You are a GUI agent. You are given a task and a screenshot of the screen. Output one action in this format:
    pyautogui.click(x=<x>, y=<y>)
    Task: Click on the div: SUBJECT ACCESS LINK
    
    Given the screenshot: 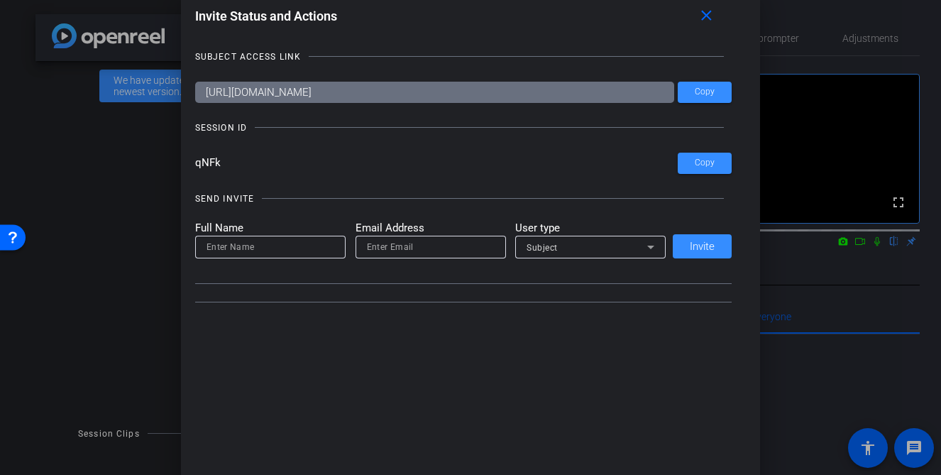 What is the action you would take?
    pyautogui.click(x=248, y=57)
    